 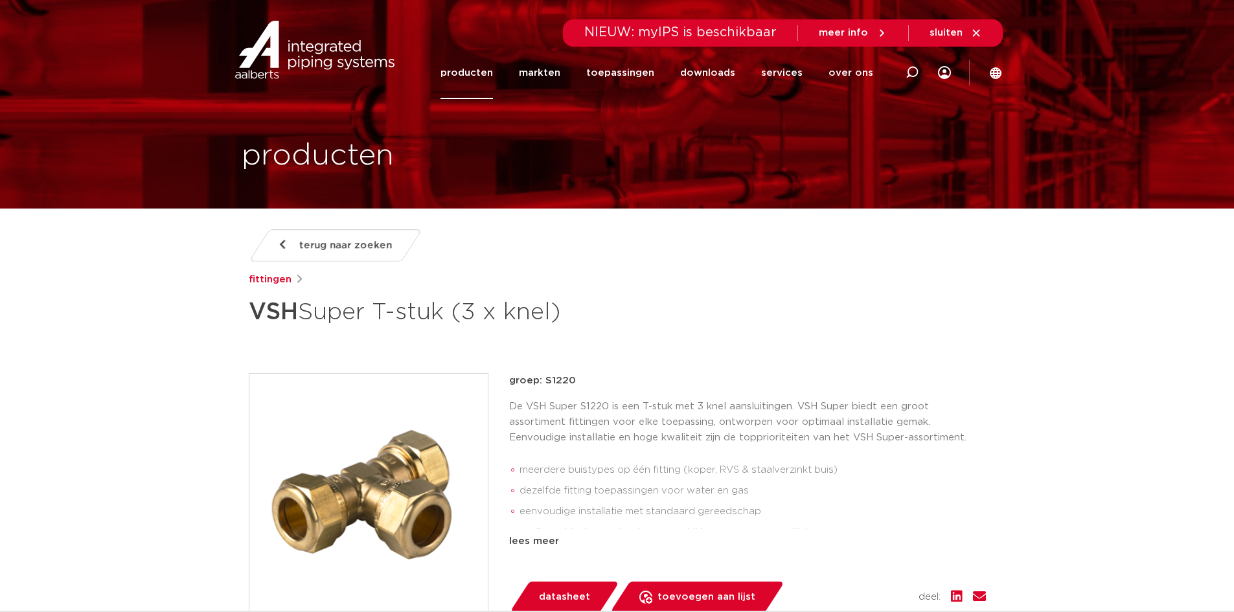 I want to click on img: Product Image for VSH Super T-stuk (3 x knel), so click(x=369, y=493).